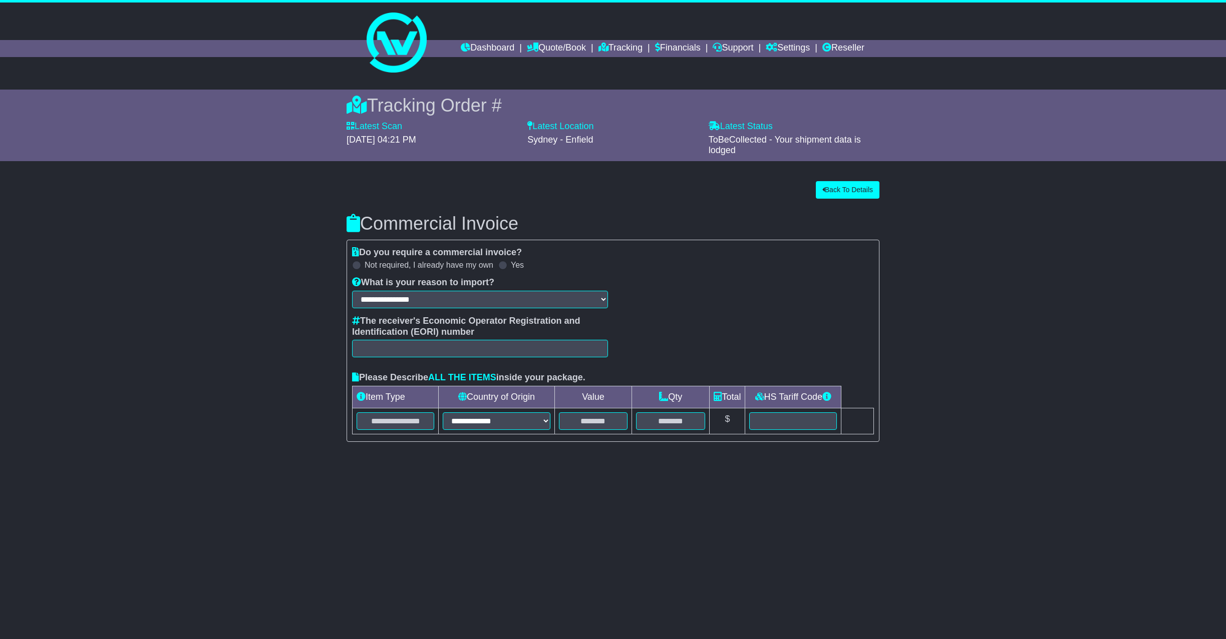 The height and width of the screenshot is (639, 1226). What do you see at coordinates (560, 127) in the screenshot?
I see `label: Latest Location` at bounding box center [560, 127].